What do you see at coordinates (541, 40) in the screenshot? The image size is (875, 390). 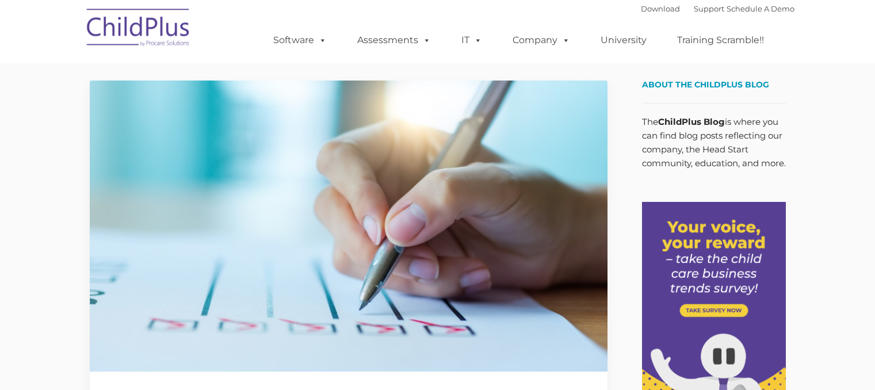 I see `a: Company` at bounding box center [541, 40].